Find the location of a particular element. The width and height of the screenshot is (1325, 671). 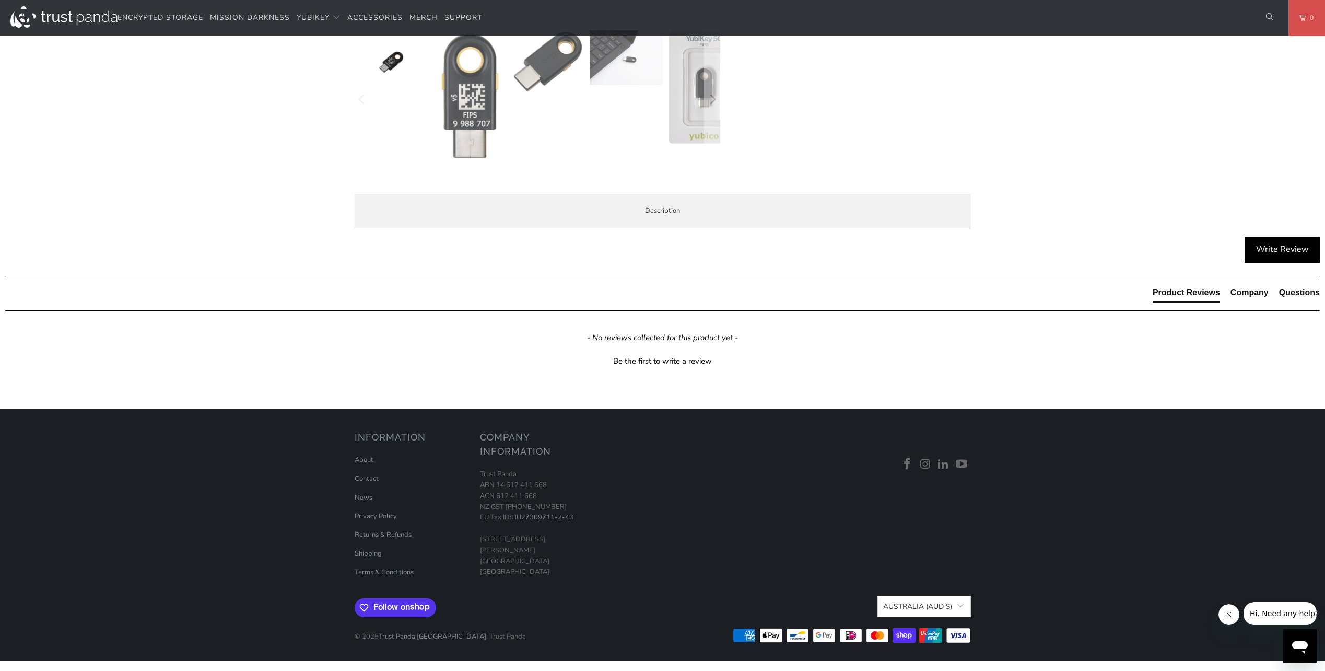

a: Returns & Refunds is located at coordinates (383, 534).